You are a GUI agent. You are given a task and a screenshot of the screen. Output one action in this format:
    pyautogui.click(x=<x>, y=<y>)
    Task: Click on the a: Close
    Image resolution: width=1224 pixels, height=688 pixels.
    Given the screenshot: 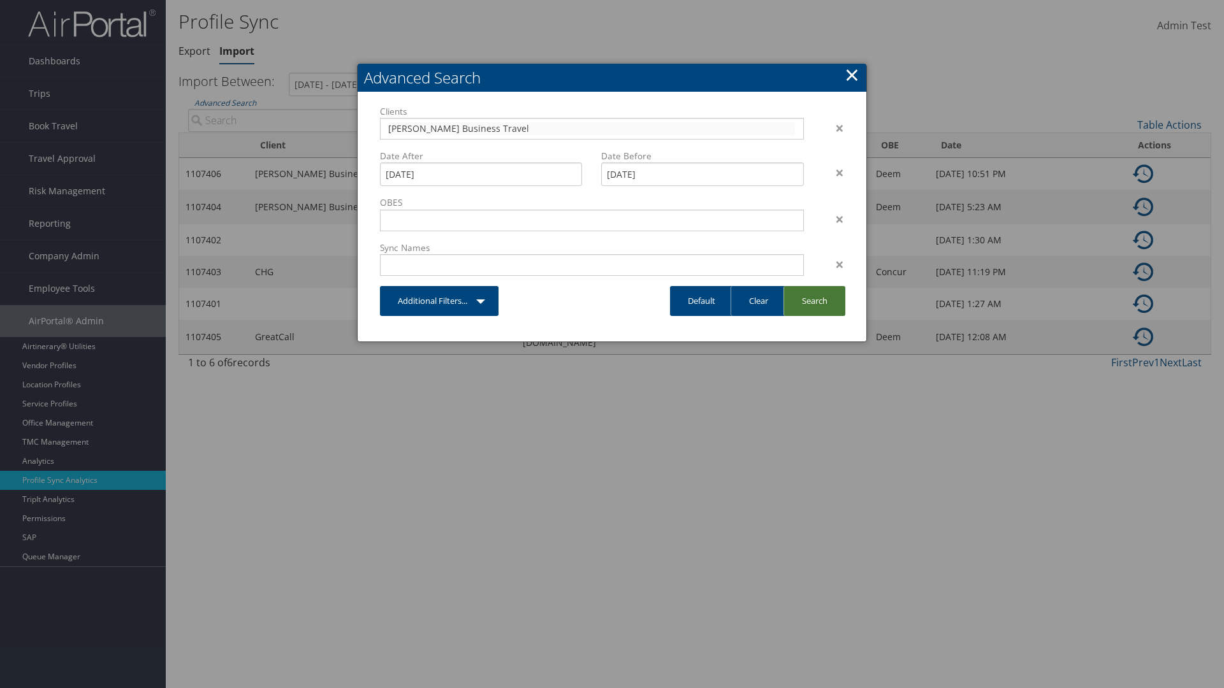 What is the action you would take?
    pyautogui.click(x=852, y=75)
    